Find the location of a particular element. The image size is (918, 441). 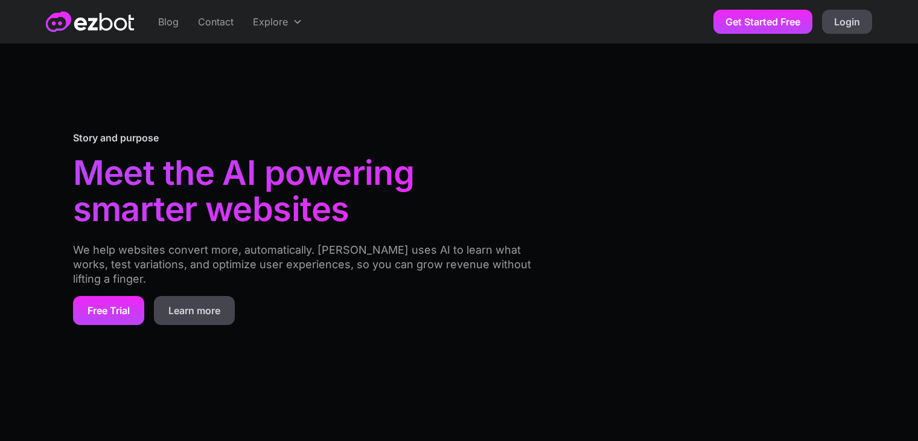

div: Story and purpose is located at coordinates (116, 138).